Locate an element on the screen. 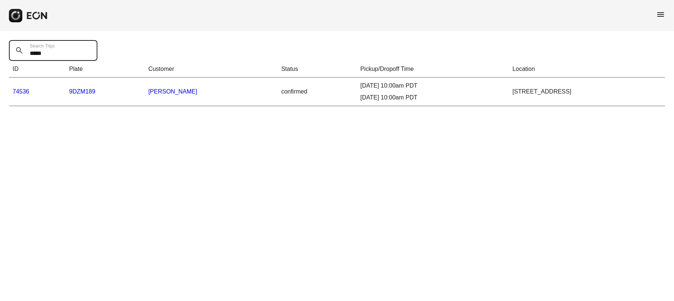 This screenshot has height=301, width=674. a: 74536 is located at coordinates (21, 91).